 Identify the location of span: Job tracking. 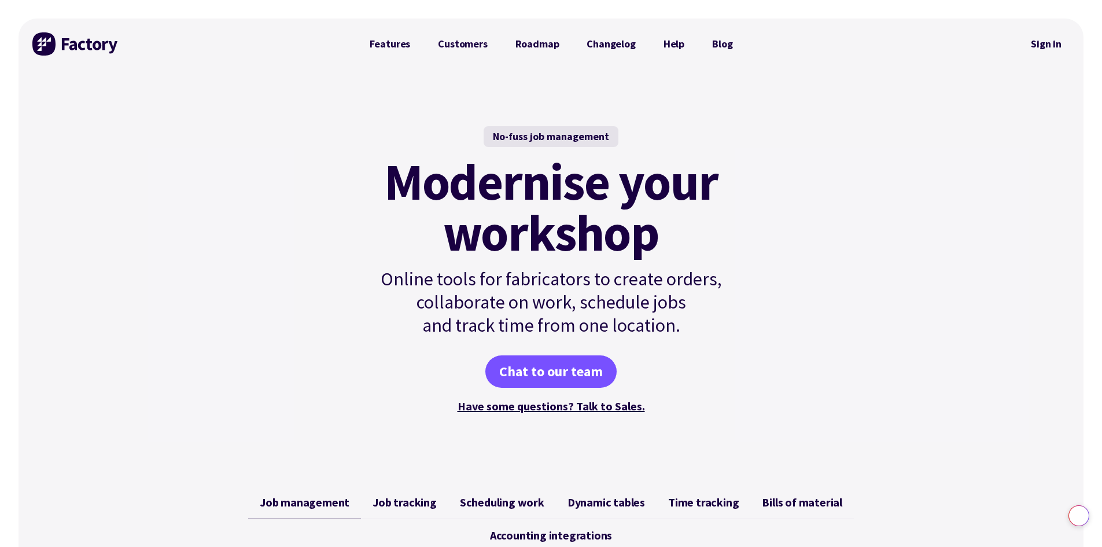
(404, 502).